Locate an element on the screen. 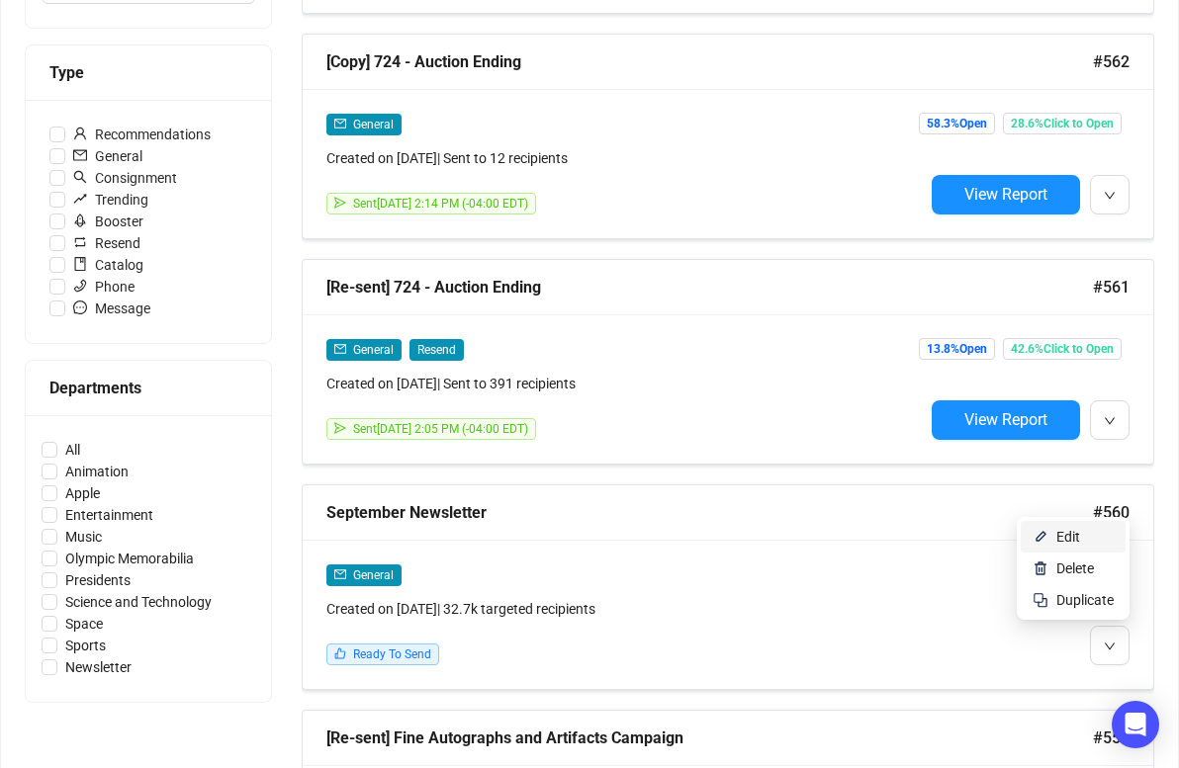  span: rise is located at coordinates (80, 199).